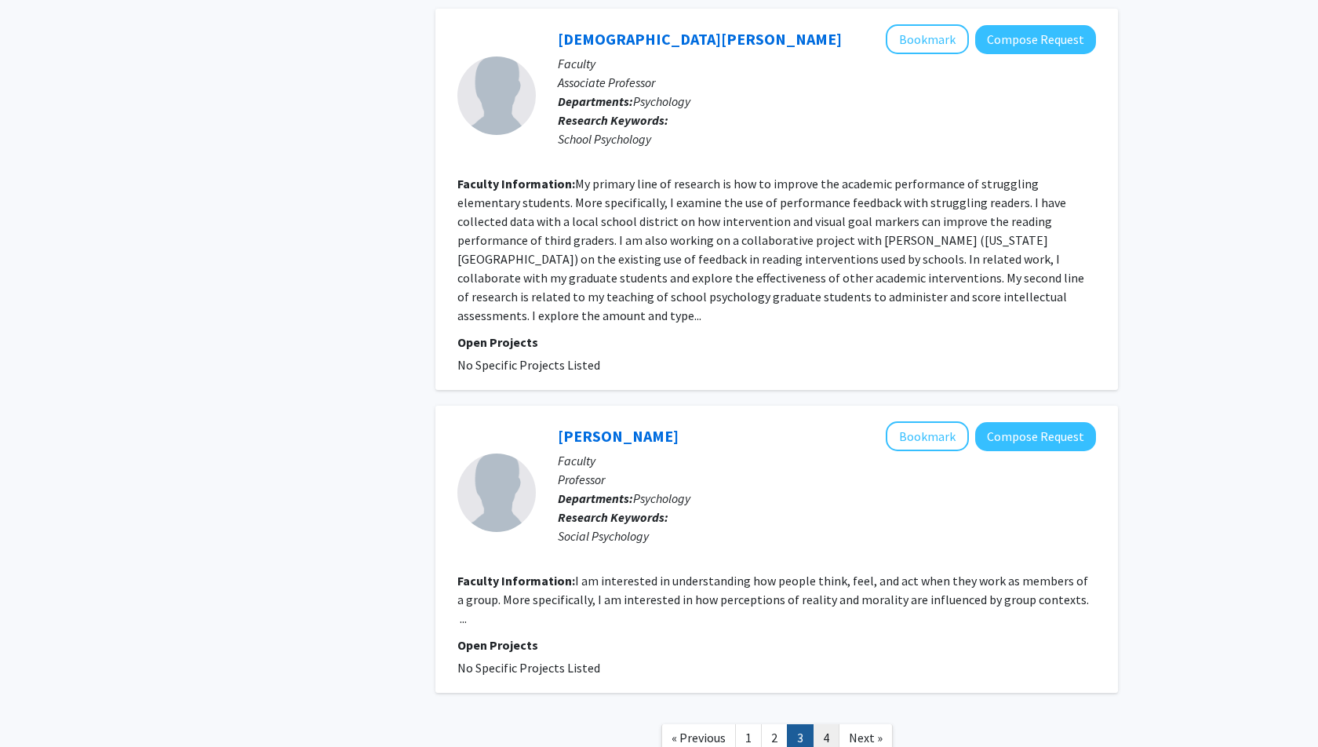 This screenshot has width=1318, height=747. Describe the element at coordinates (770, 249) in the screenshot. I see `fg-read-more: My primary line of research is how to improve the academic performance of struggling elementary s...` at that location.